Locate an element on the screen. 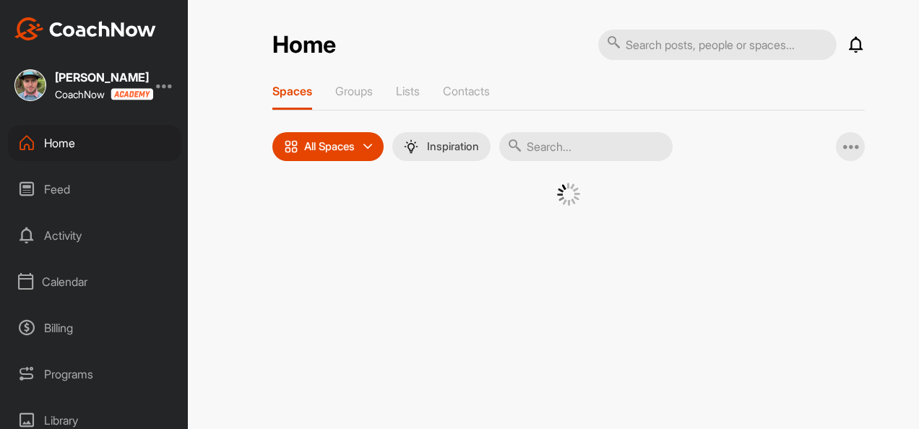 Image resolution: width=919 pixels, height=429 pixels. img: CoachNow is located at coordinates (85, 29).